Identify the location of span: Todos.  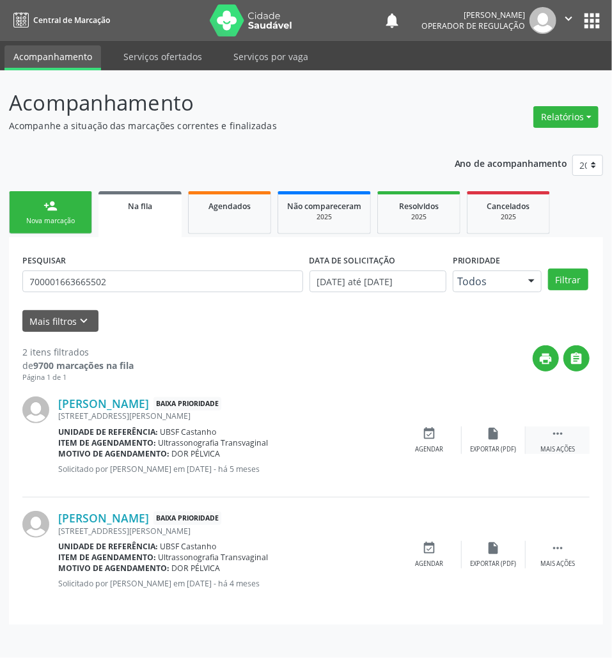
(486, 281).